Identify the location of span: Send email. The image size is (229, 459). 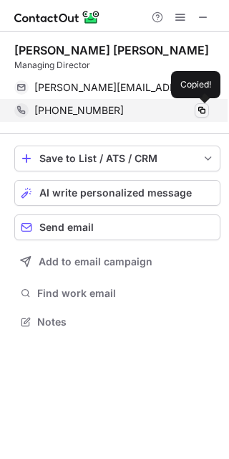
(67, 227).